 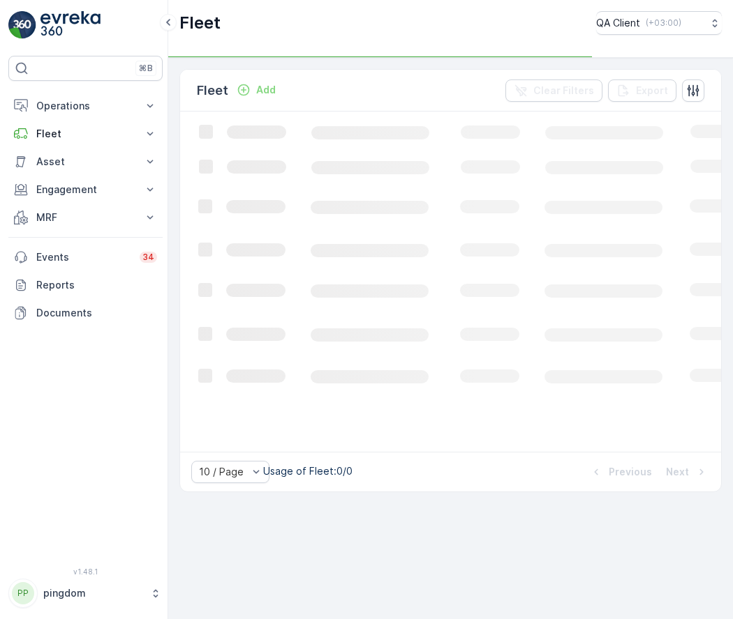 I want to click on a: Documents, so click(x=85, y=313).